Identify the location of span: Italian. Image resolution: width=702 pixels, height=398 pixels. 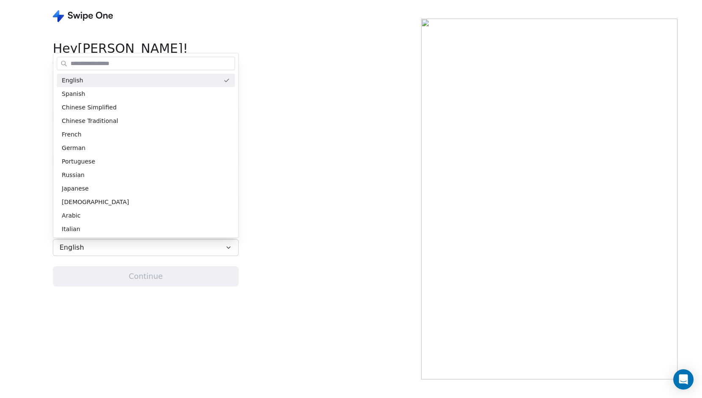
(71, 229).